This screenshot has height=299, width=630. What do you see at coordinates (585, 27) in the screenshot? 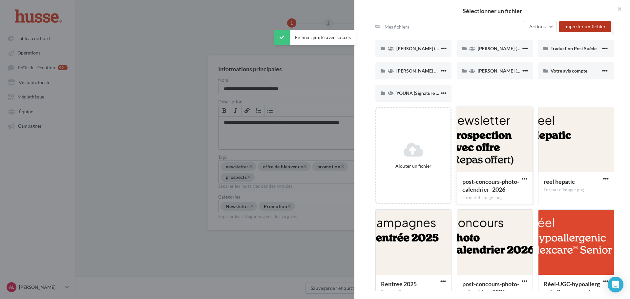
I see `button: Importer un fichier` at bounding box center [585, 27].